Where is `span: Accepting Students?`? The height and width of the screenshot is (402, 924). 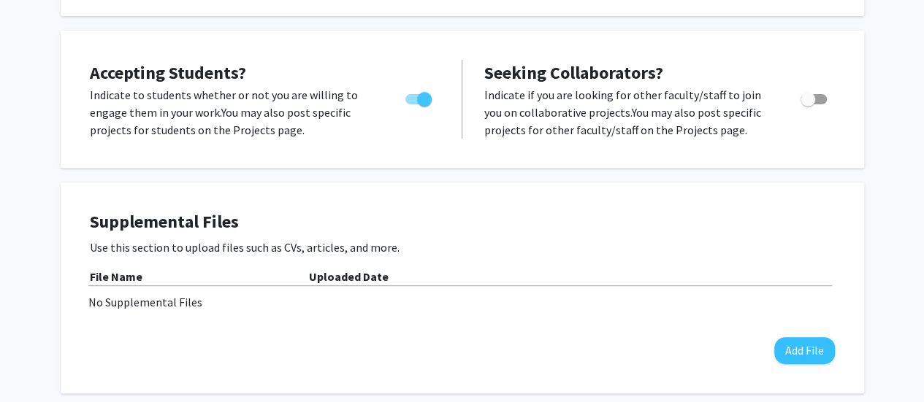
span: Accepting Students? is located at coordinates (168, 72).